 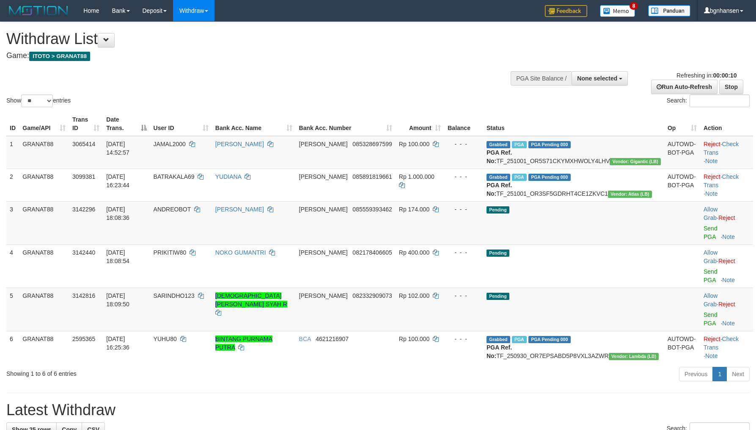 What do you see at coordinates (165, 339) in the screenshot?
I see `span: YUHU80` at bounding box center [165, 339].